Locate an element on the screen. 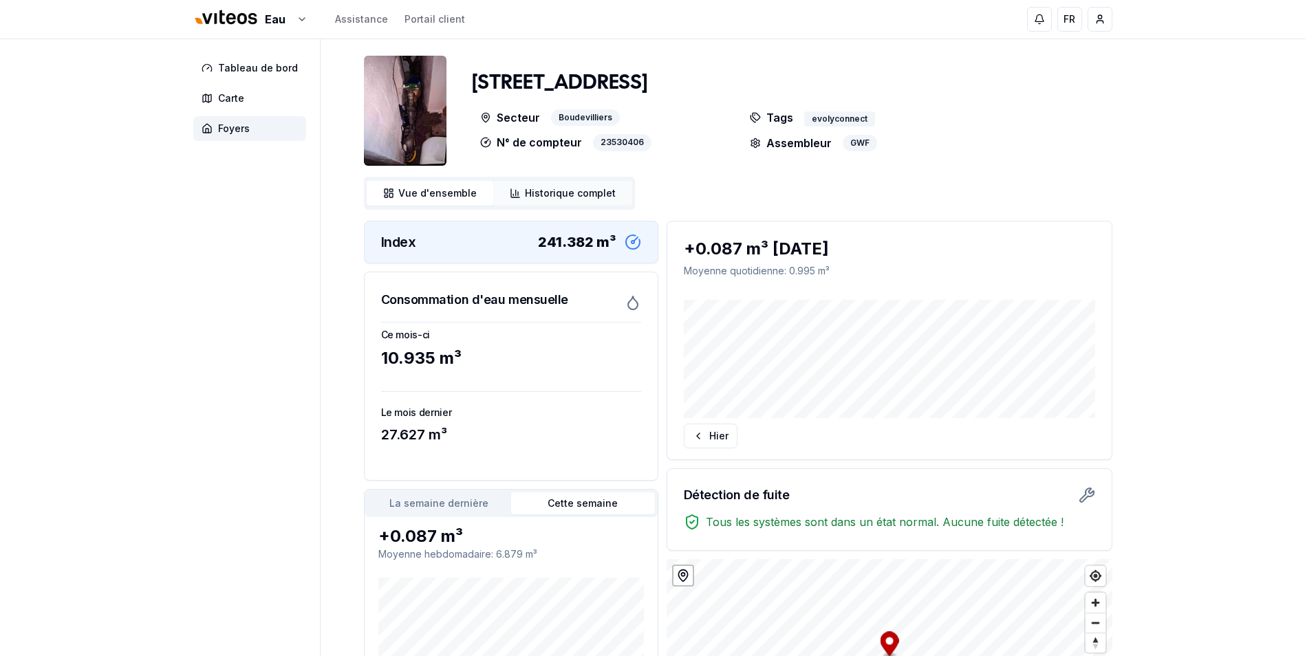  button: Find my location is located at coordinates (1095, 576).